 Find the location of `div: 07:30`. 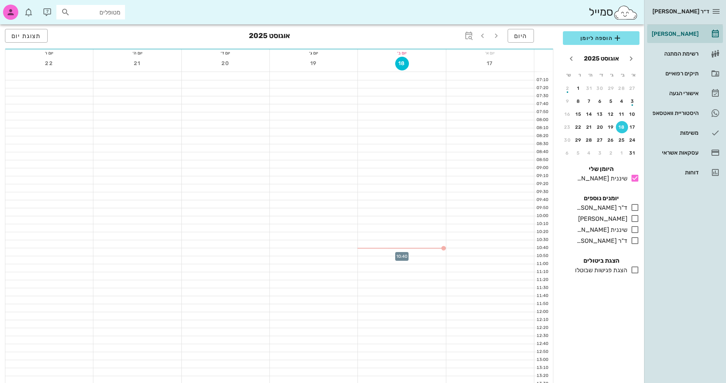

div: 07:30 is located at coordinates (542, 96).